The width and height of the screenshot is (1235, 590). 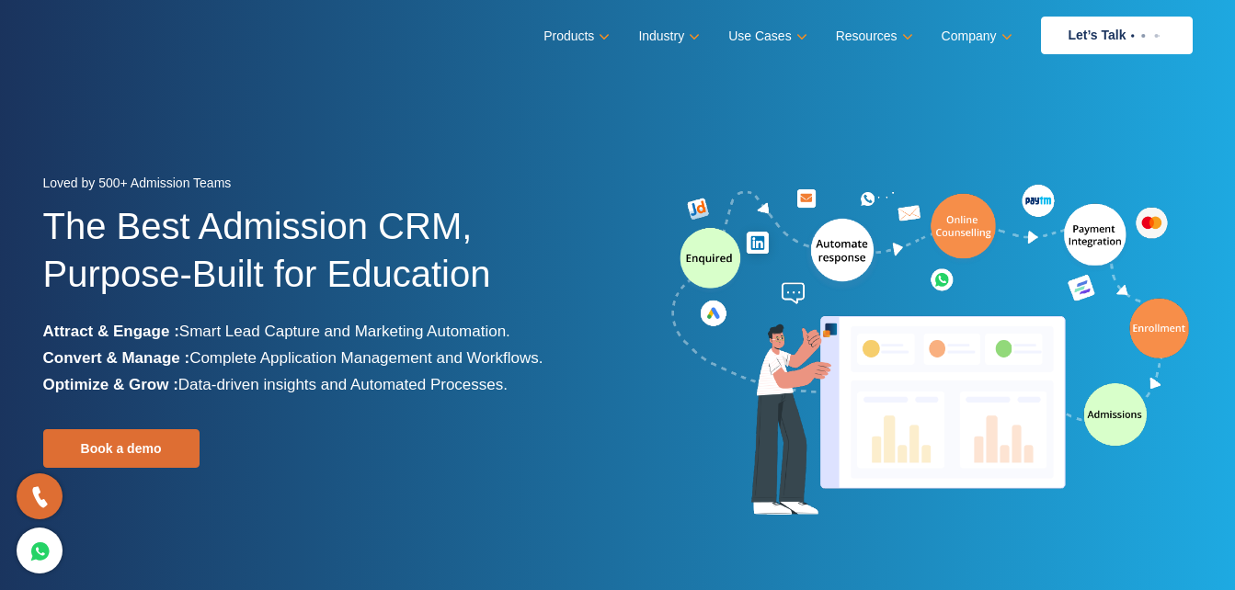 I want to click on a: Book a demo, so click(x=121, y=449).